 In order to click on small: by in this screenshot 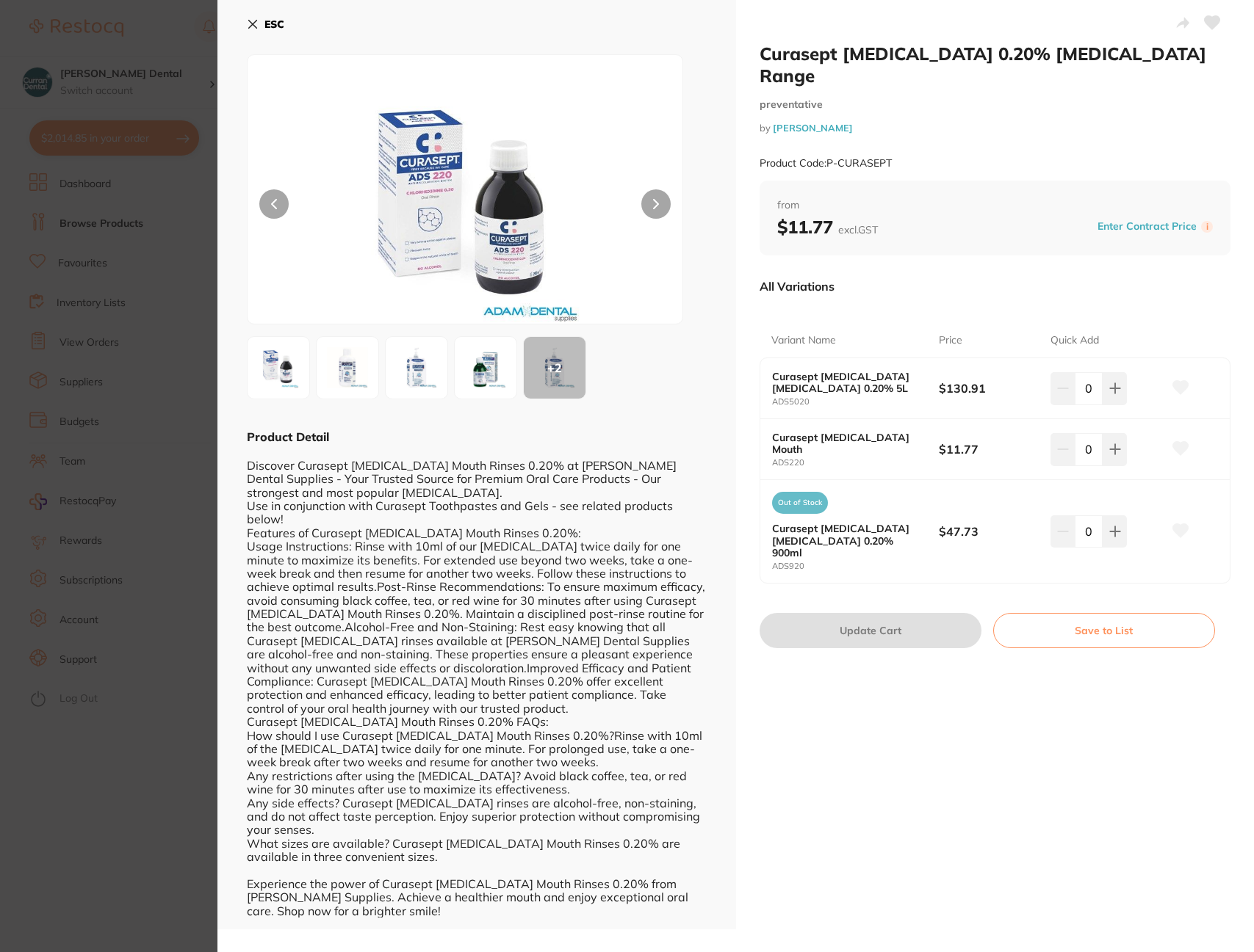, I will do `click(995, 128)`.